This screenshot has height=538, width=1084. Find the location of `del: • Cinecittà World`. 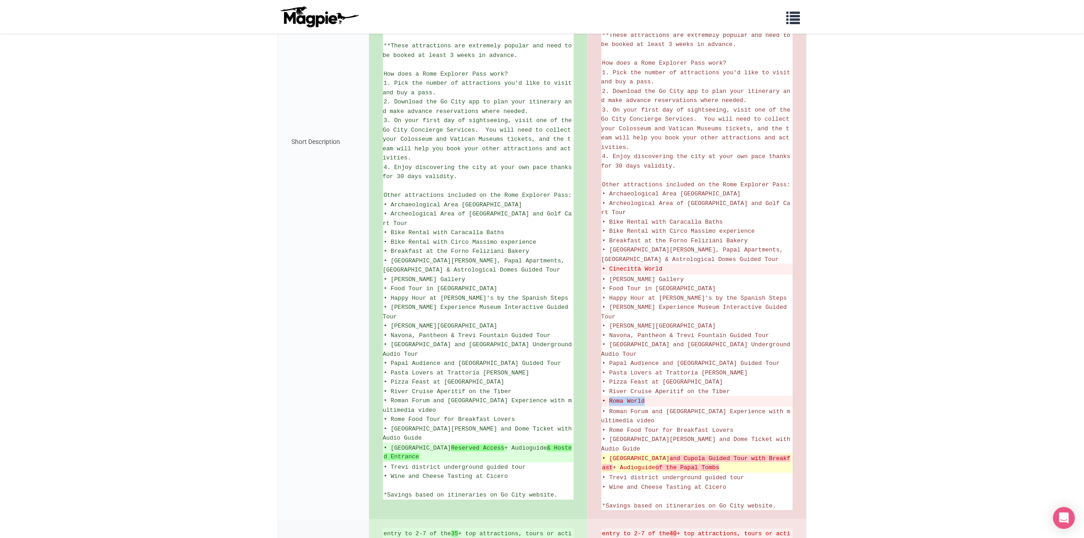

del: • Cinecittà World is located at coordinates (697, 269).